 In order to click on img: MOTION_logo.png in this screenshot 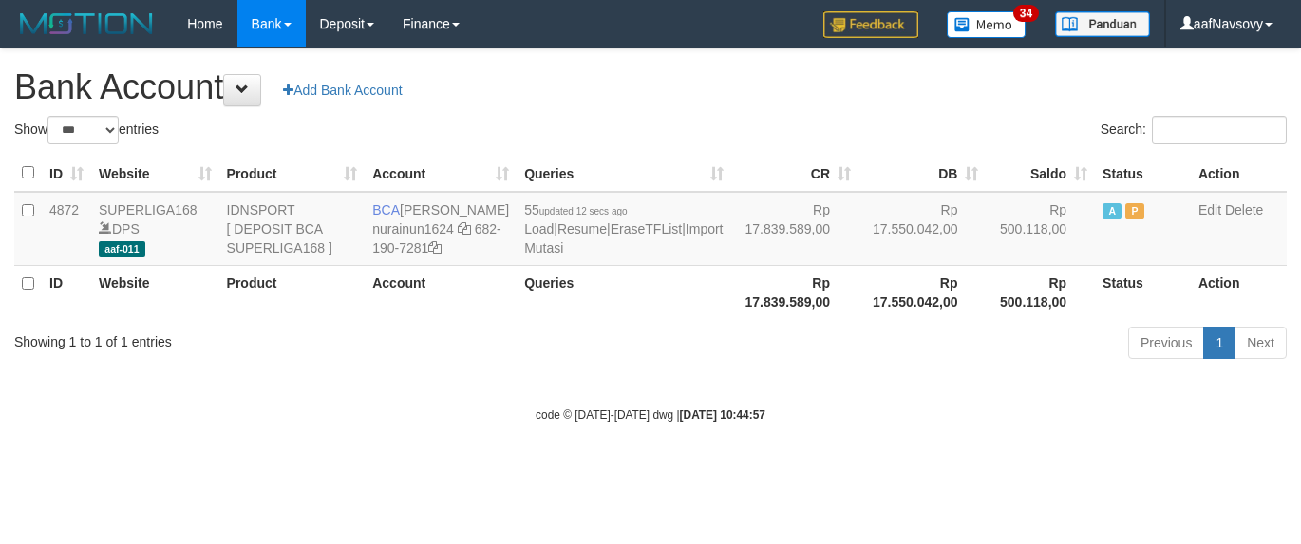, I will do `click(86, 24)`.